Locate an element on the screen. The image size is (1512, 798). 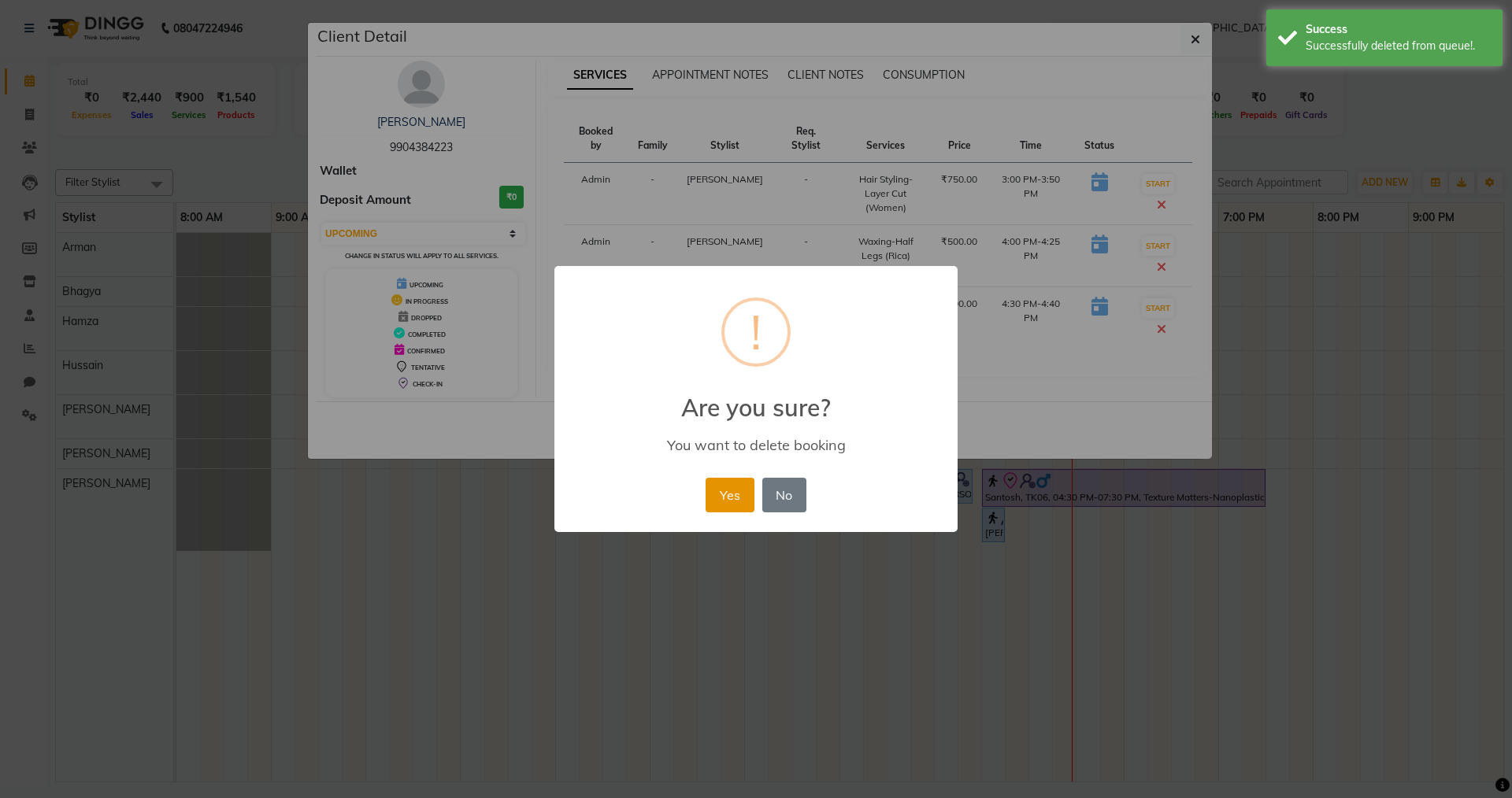
div: Successfully deleted from queue!. is located at coordinates (1397, 46).